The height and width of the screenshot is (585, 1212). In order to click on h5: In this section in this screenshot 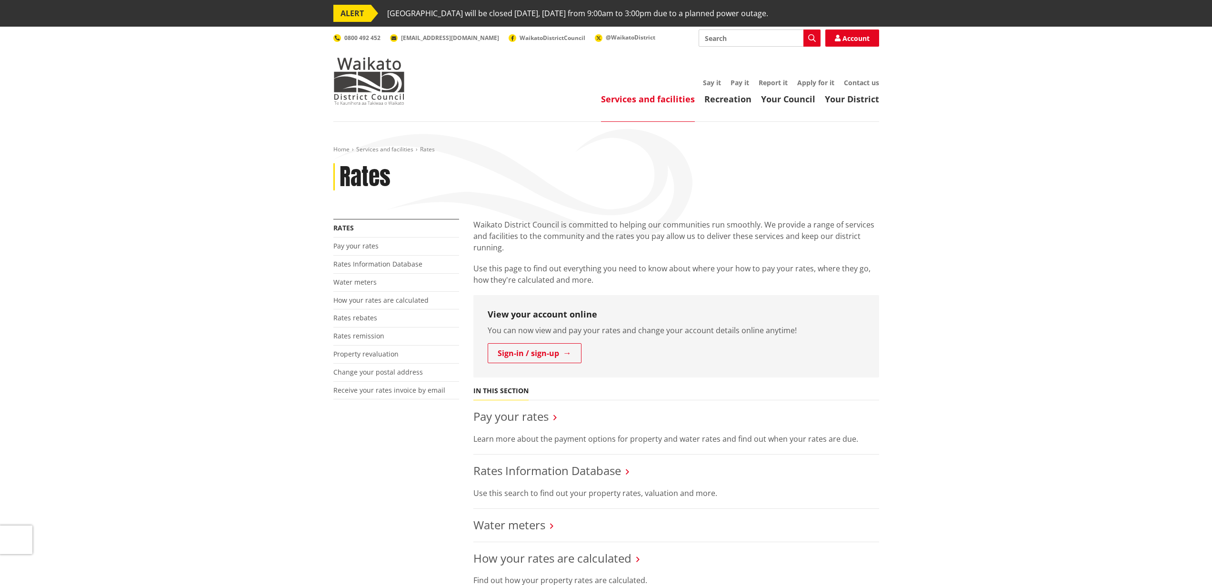, I will do `click(501, 391)`.